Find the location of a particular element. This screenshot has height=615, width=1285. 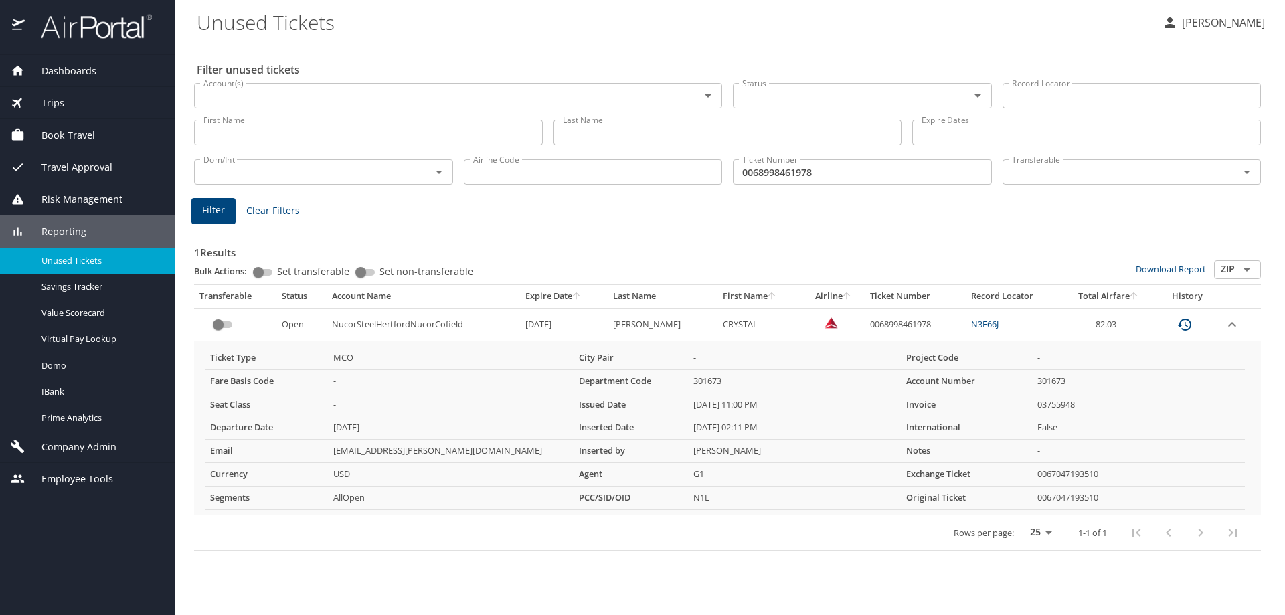

th: Issued Date is located at coordinates (630, 404).